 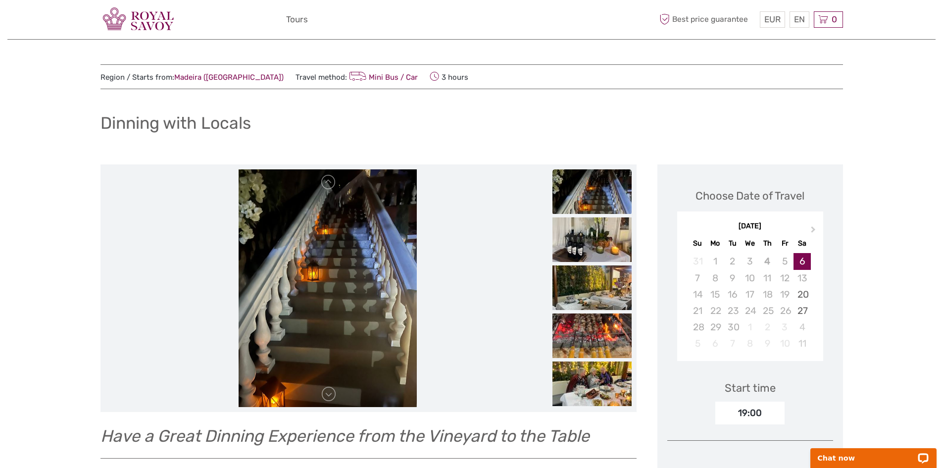 What do you see at coordinates (715, 310) in the screenshot?
I see `div: Not available Monday, September 22nd, 2025` at bounding box center [715, 310].